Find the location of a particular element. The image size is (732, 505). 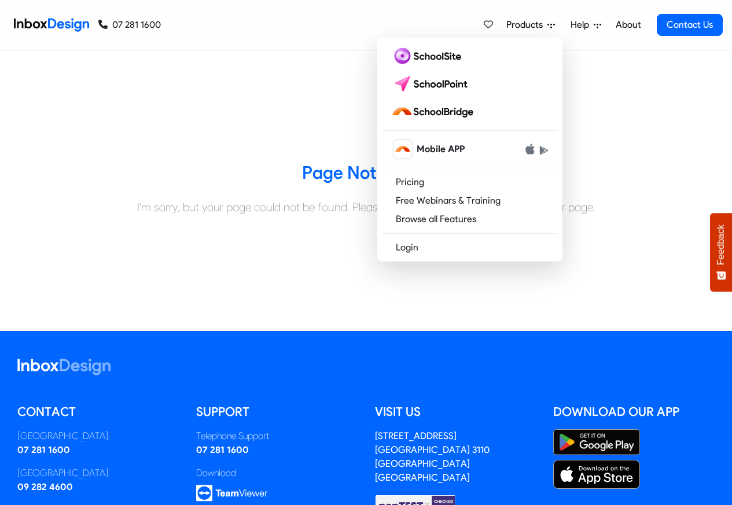

img: schoolbridge logo is located at coordinates (435, 112).